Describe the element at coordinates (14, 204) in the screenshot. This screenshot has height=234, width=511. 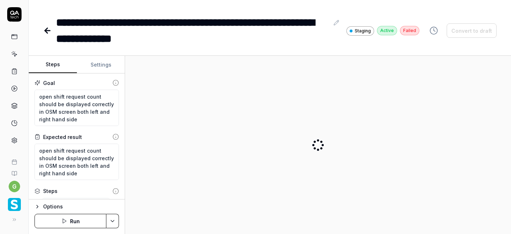
I see `img: Smartlinx Logo` at that location.